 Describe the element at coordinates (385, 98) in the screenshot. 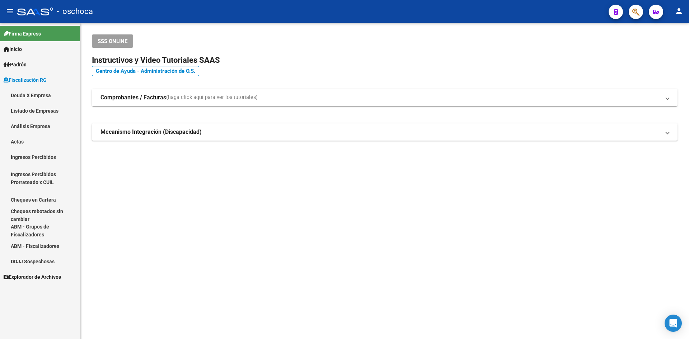

I see `mat-expansion-panel-header: Comprobantes / Facturas(haga click aquí para ver los tutoriales)` at that location.